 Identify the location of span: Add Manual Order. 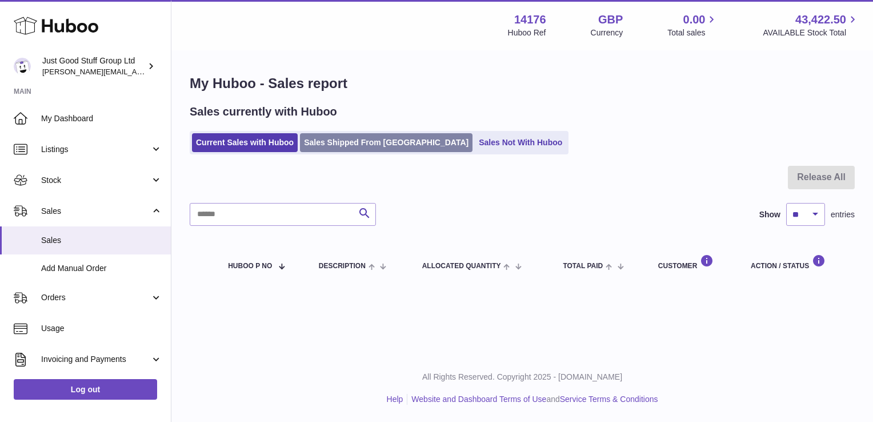
(102, 268).